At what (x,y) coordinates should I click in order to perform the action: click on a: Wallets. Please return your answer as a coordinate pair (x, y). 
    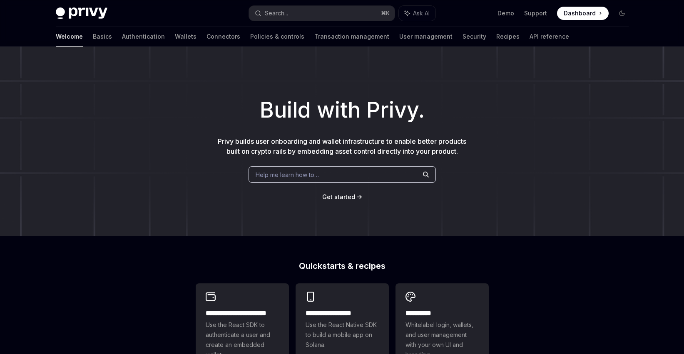
    Looking at the image, I should click on (186, 37).